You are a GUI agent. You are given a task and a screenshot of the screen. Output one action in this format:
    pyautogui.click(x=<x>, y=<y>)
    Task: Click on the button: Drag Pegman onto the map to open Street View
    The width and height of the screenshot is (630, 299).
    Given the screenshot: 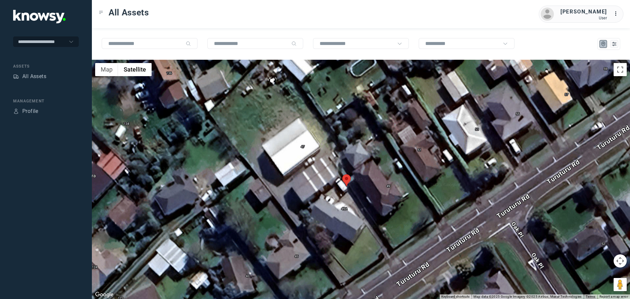 What is the action you would take?
    pyautogui.click(x=620, y=284)
    